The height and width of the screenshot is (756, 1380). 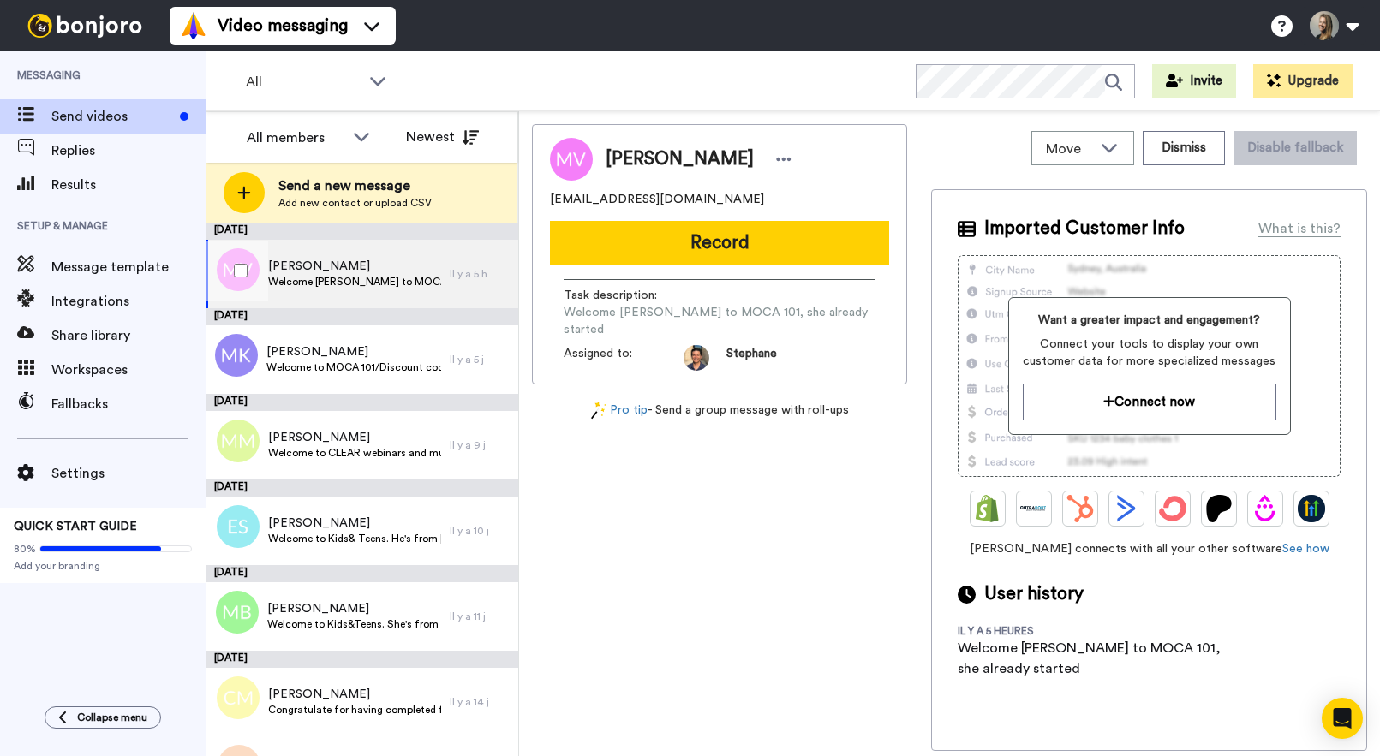 What do you see at coordinates (442, 137) in the screenshot?
I see `button: Newest` at bounding box center [442, 137].